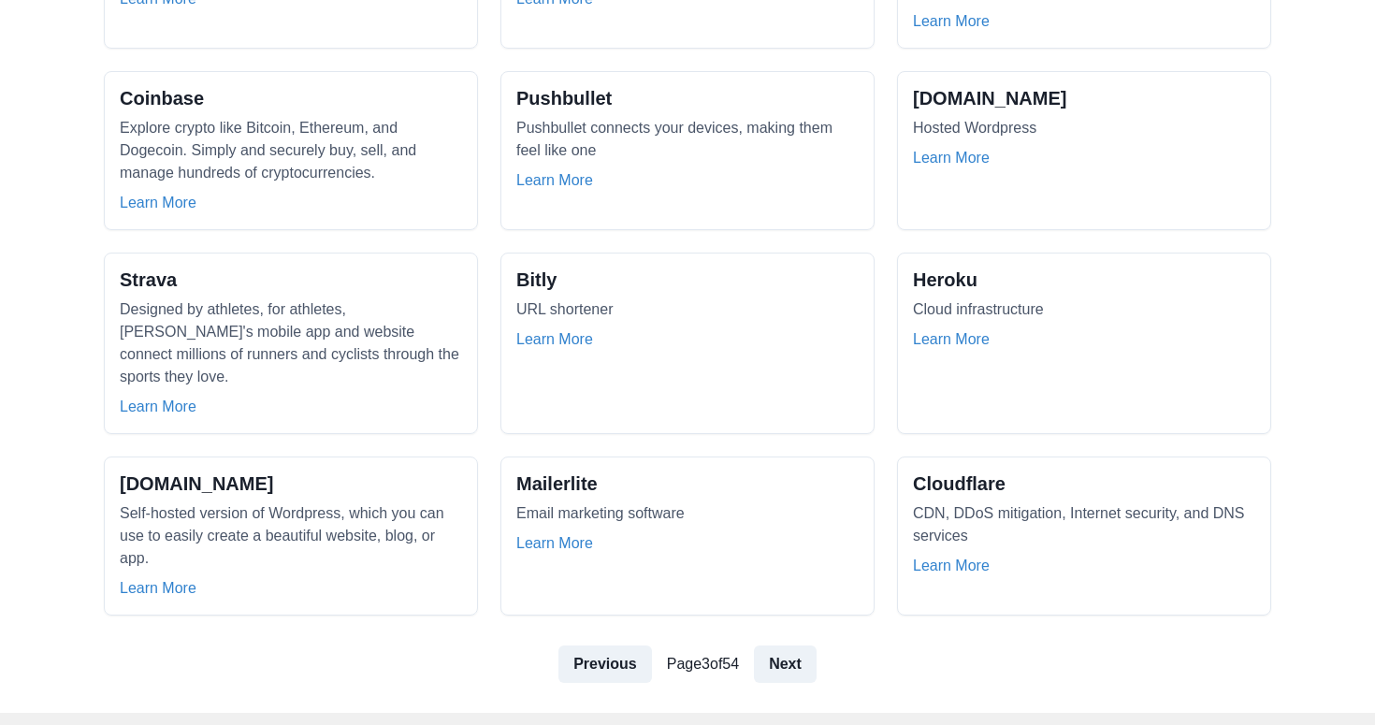 This screenshot has height=725, width=1375. Describe the element at coordinates (687, 139) in the screenshot. I see `p: Pushbullet connects your devices, making them feel like one` at that location.